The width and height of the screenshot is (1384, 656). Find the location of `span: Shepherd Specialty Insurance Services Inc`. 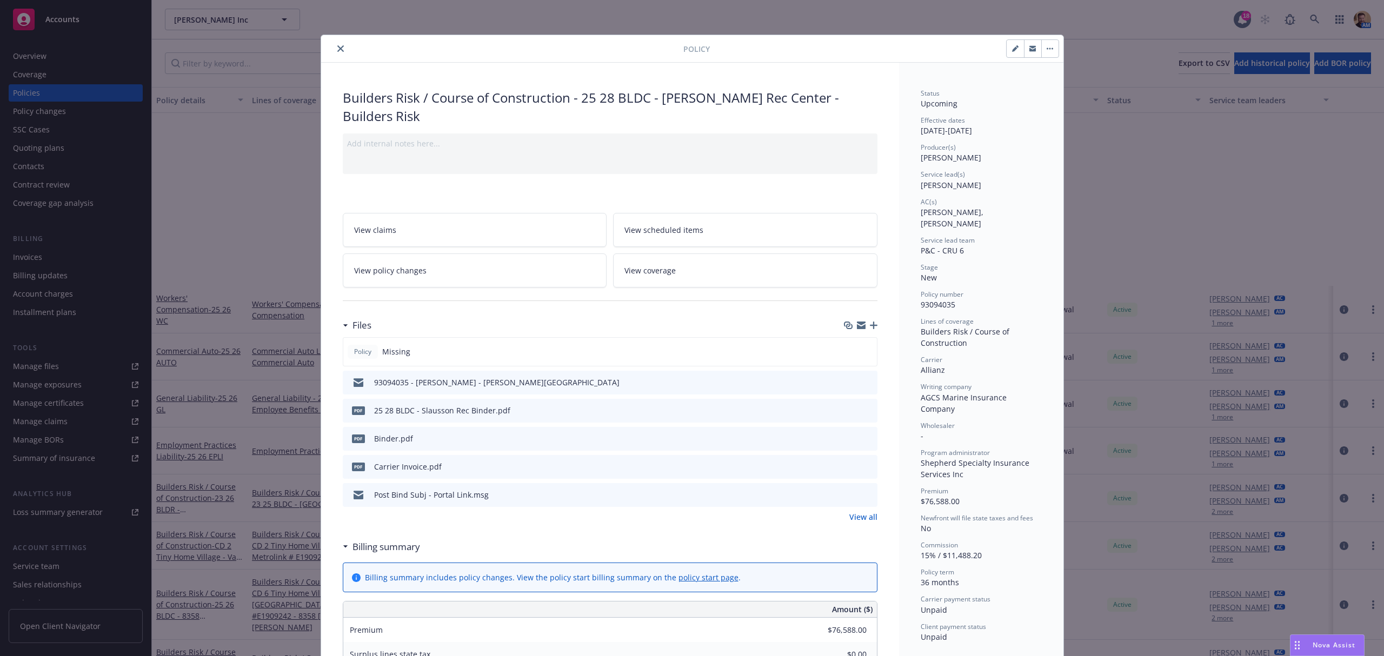

span: Shepherd Specialty Insurance Services Inc is located at coordinates (976, 469).